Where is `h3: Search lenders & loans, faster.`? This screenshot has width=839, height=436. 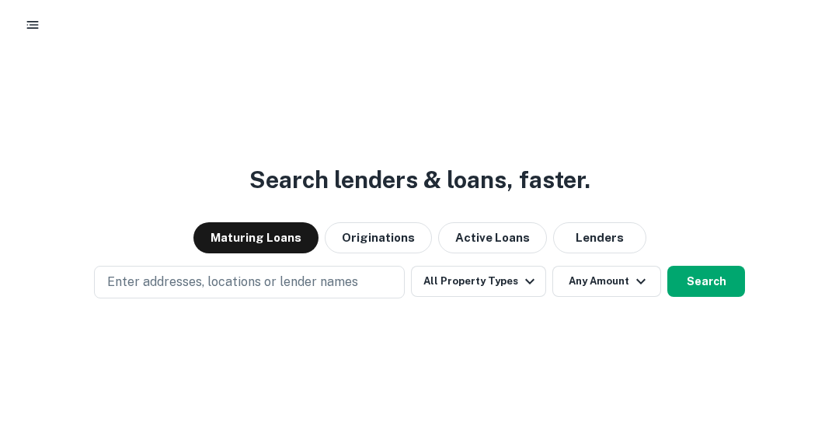
h3: Search lenders & loans, faster. is located at coordinates (420, 179).